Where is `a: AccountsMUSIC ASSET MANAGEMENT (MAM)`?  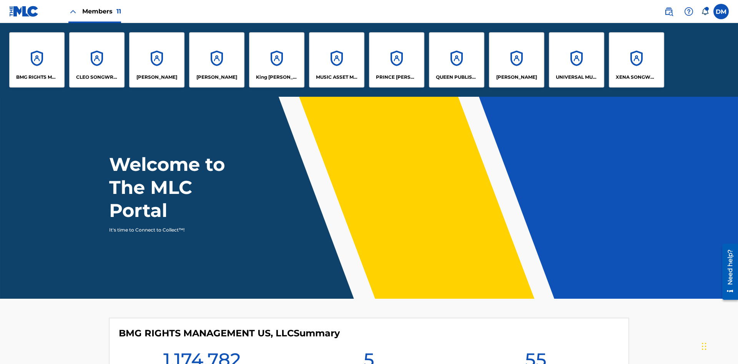
a: AccountsMUSIC ASSET MANAGEMENT (MAM) is located at coordinates (337, 60).